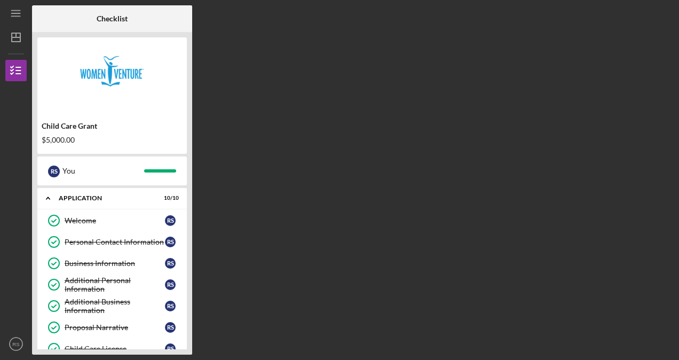  I want to click on img: Product logo, so click(112, 75).